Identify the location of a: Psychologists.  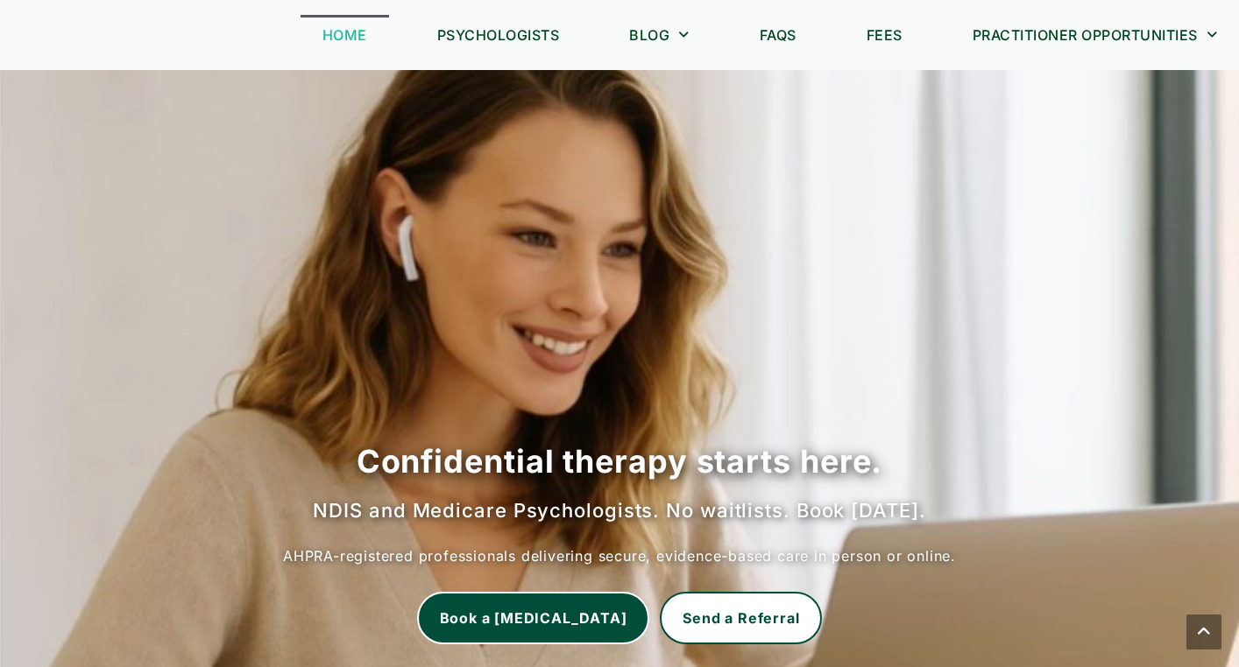
(498, 35).